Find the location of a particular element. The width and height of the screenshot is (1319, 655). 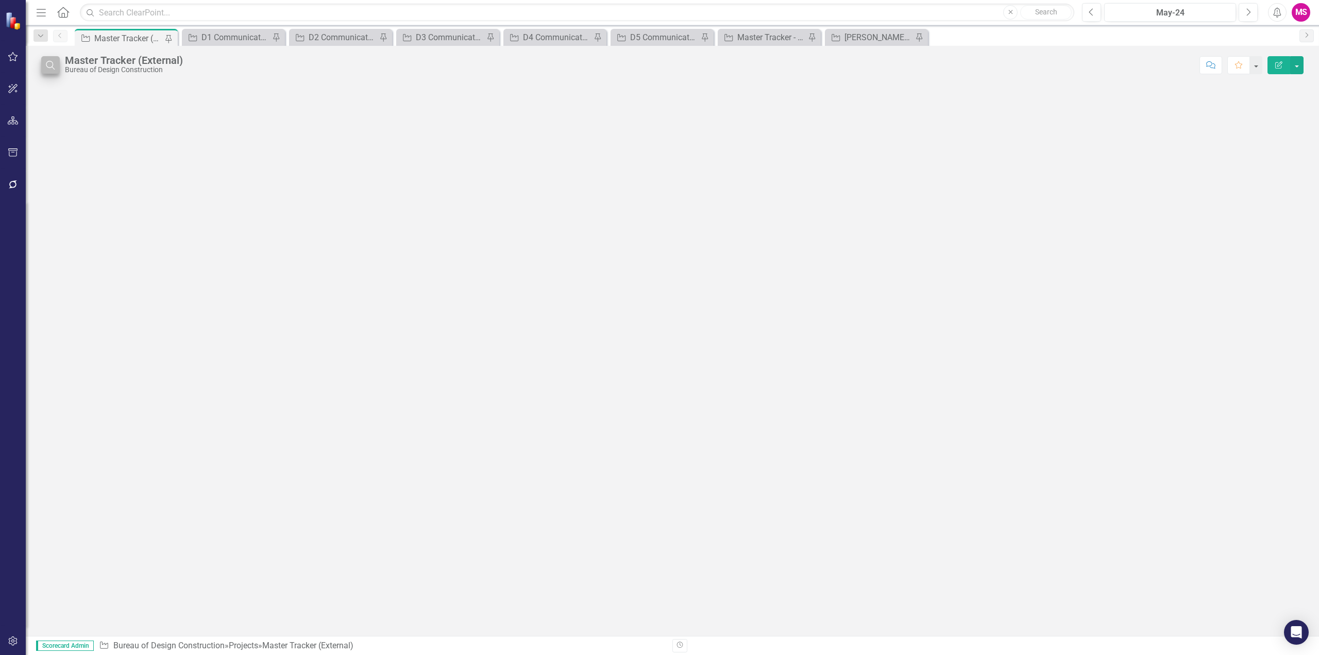

div: Master Tracker - Current User is located at coordinates (771, 37).